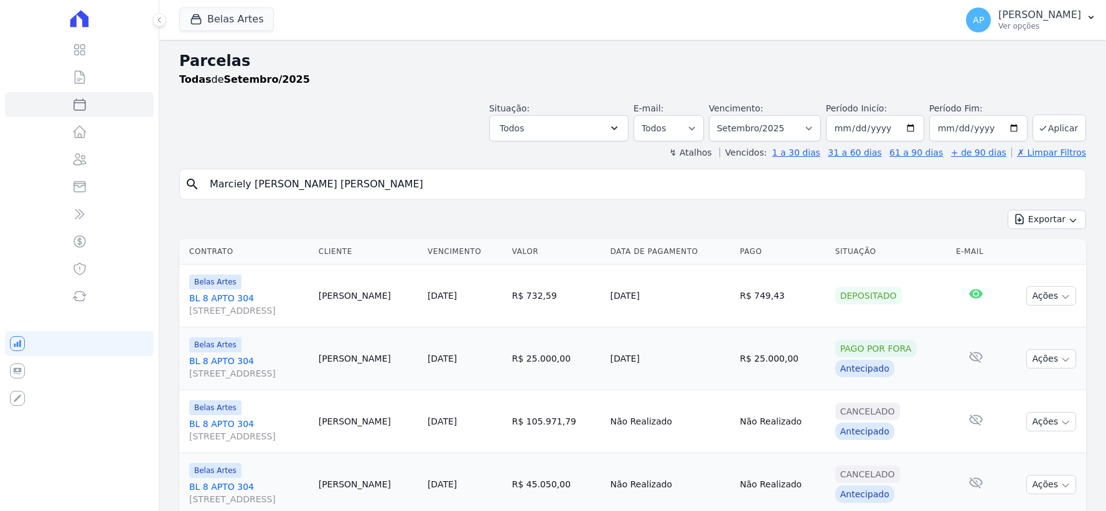 The image size is (1106, 511). Describe the element at coordinates (641, 184) in the screenshot. I see `input: Buscar por nome do lote ou do cliente` at that location.